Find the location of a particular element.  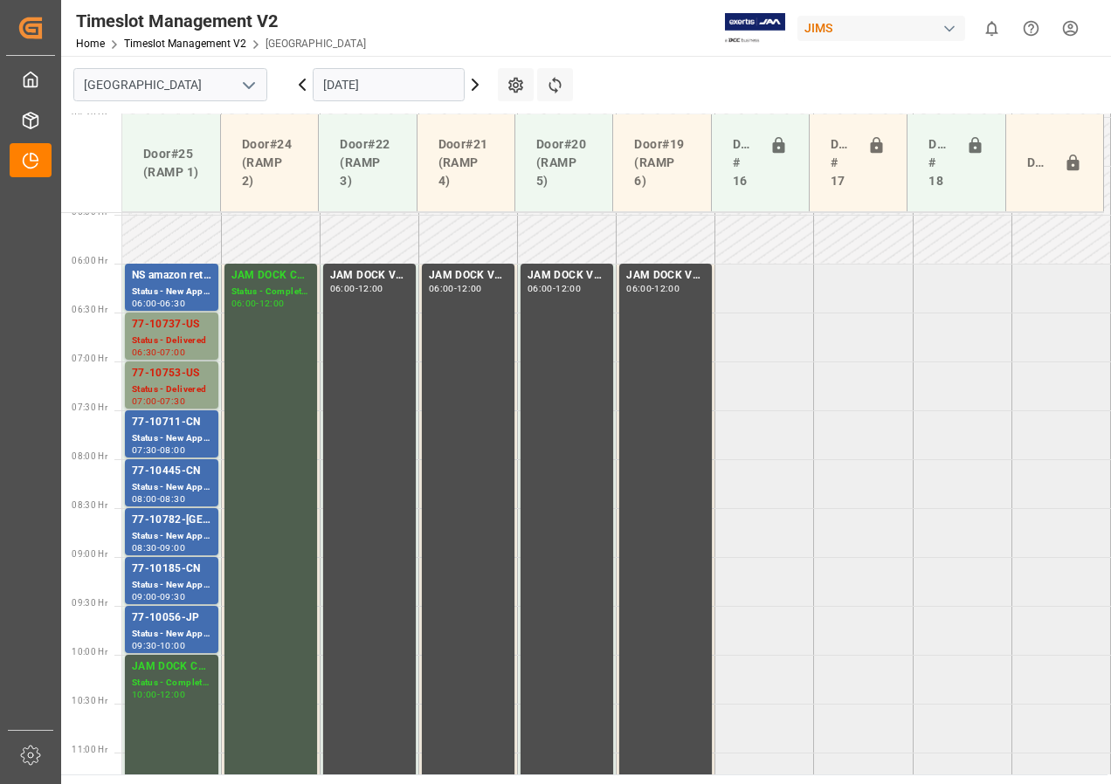

a: Timeslot Management V2 is located at coordinates (185, 44).